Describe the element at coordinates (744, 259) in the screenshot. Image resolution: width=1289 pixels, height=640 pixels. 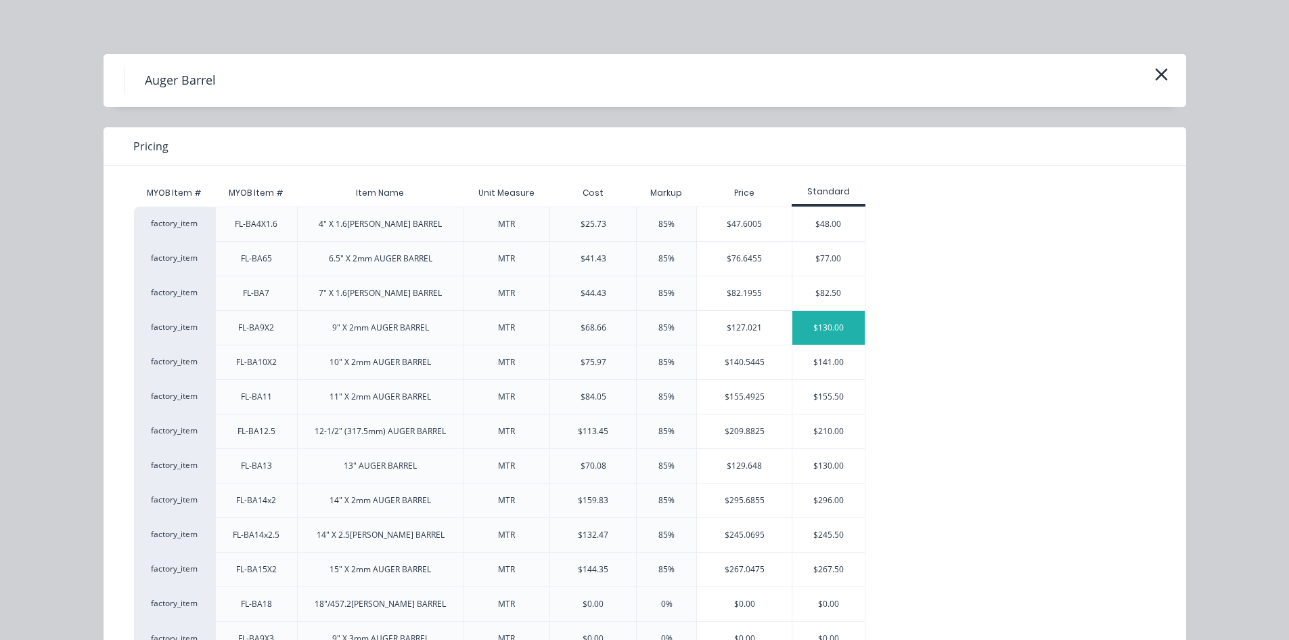
I see `div: $76.6455` at that location.